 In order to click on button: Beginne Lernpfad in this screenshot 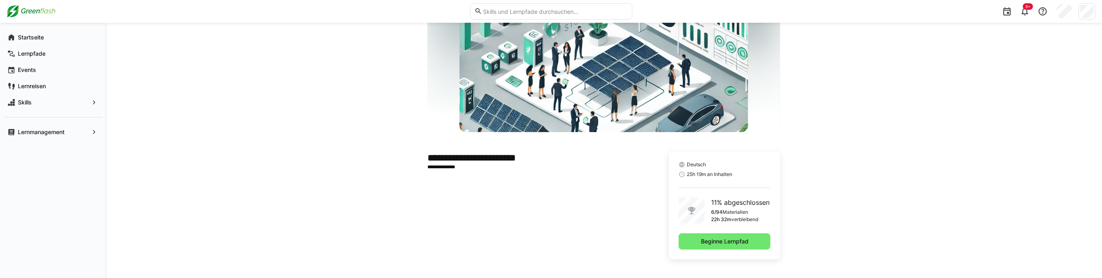, I will do `click(724, 241)`.